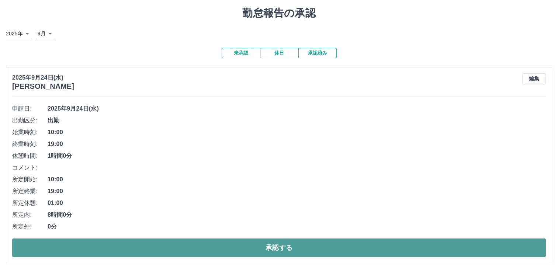  Describe the element at coordinates (30, 227) in the screenshot. I see `span: 所定外:` at that location.